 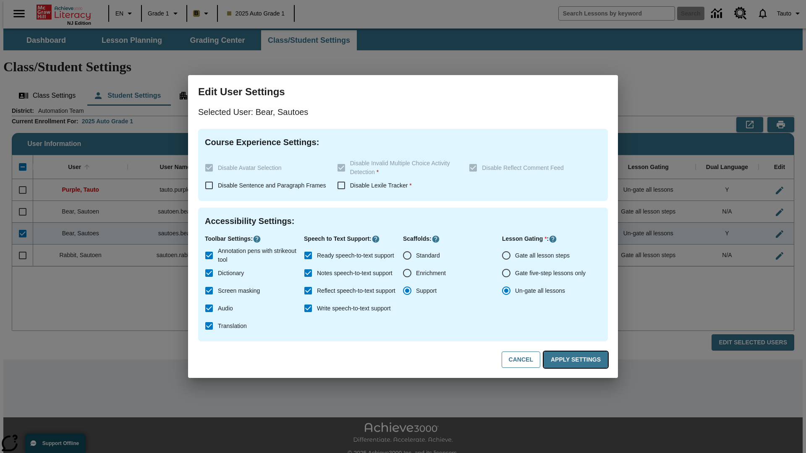 What do you see at coordinates (225, 308) in the screenshot?
I see `span: Audio` at bounding box center [225, 308].